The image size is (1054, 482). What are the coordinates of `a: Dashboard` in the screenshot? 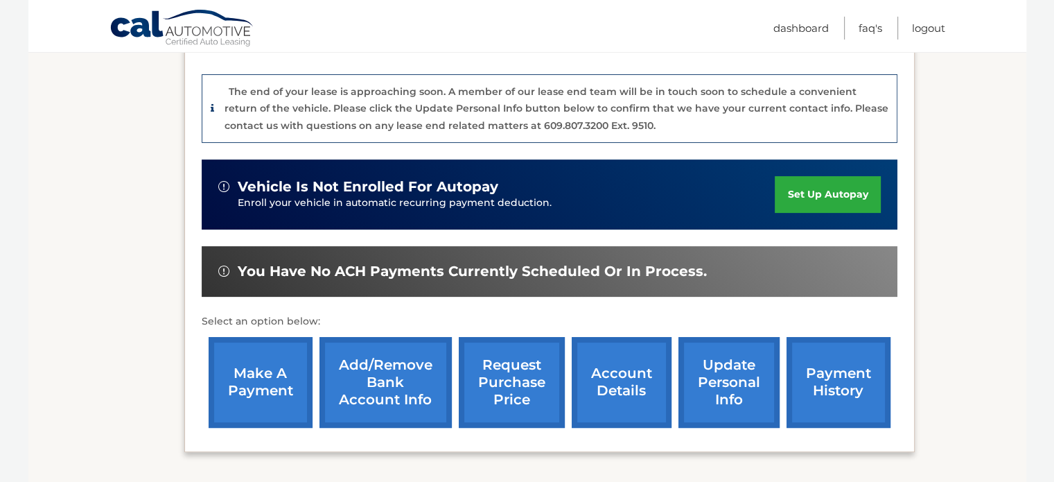 It's located at (801, 28).